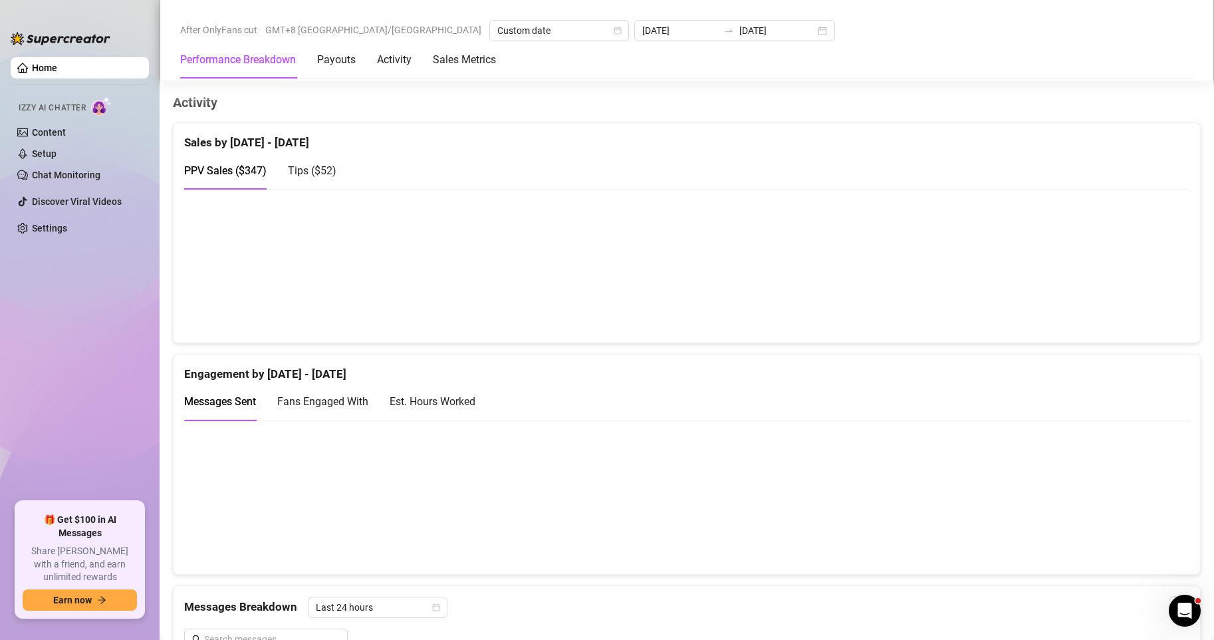 The height and width of the screenshot is (640, 1214). I want to click on span: After OnlyFans cut, so click(219, 30).